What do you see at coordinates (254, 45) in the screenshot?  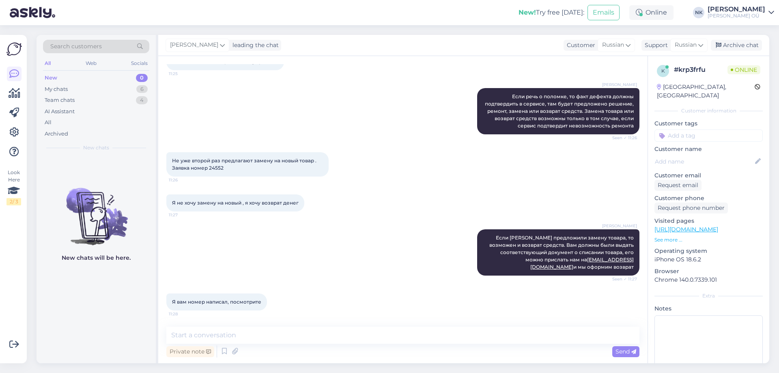 I see `div: leading the chat` at bounding box center [254, 45].